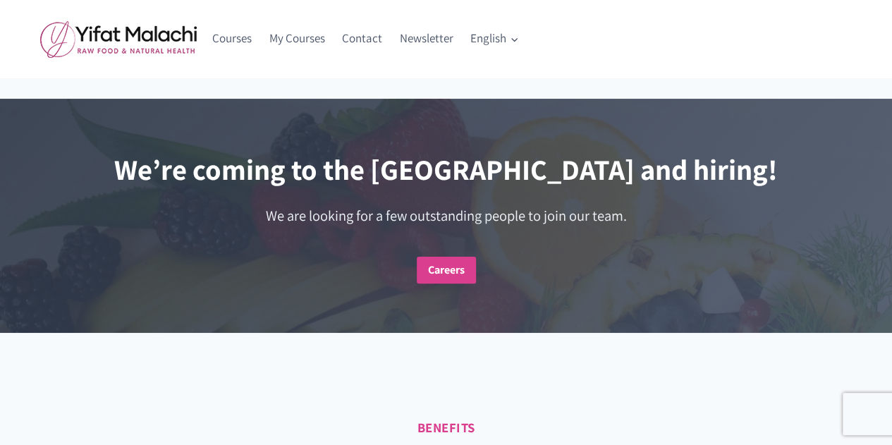 This screenshot has height=445, width=892. What do you see at coordinates (232, 39) in the screenshot?
I see `a: Courses` at bounding box center [232, 39].